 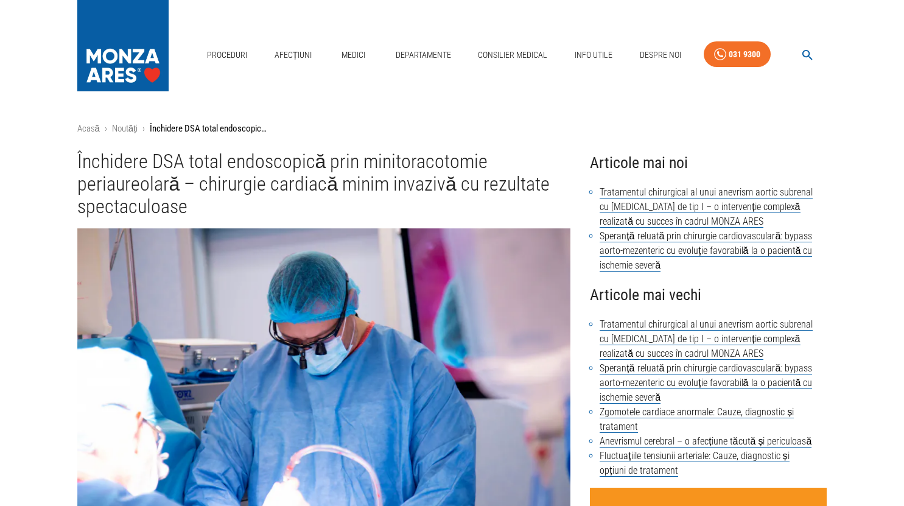 I want to click on a: Medici, so click(x=354, y=55).